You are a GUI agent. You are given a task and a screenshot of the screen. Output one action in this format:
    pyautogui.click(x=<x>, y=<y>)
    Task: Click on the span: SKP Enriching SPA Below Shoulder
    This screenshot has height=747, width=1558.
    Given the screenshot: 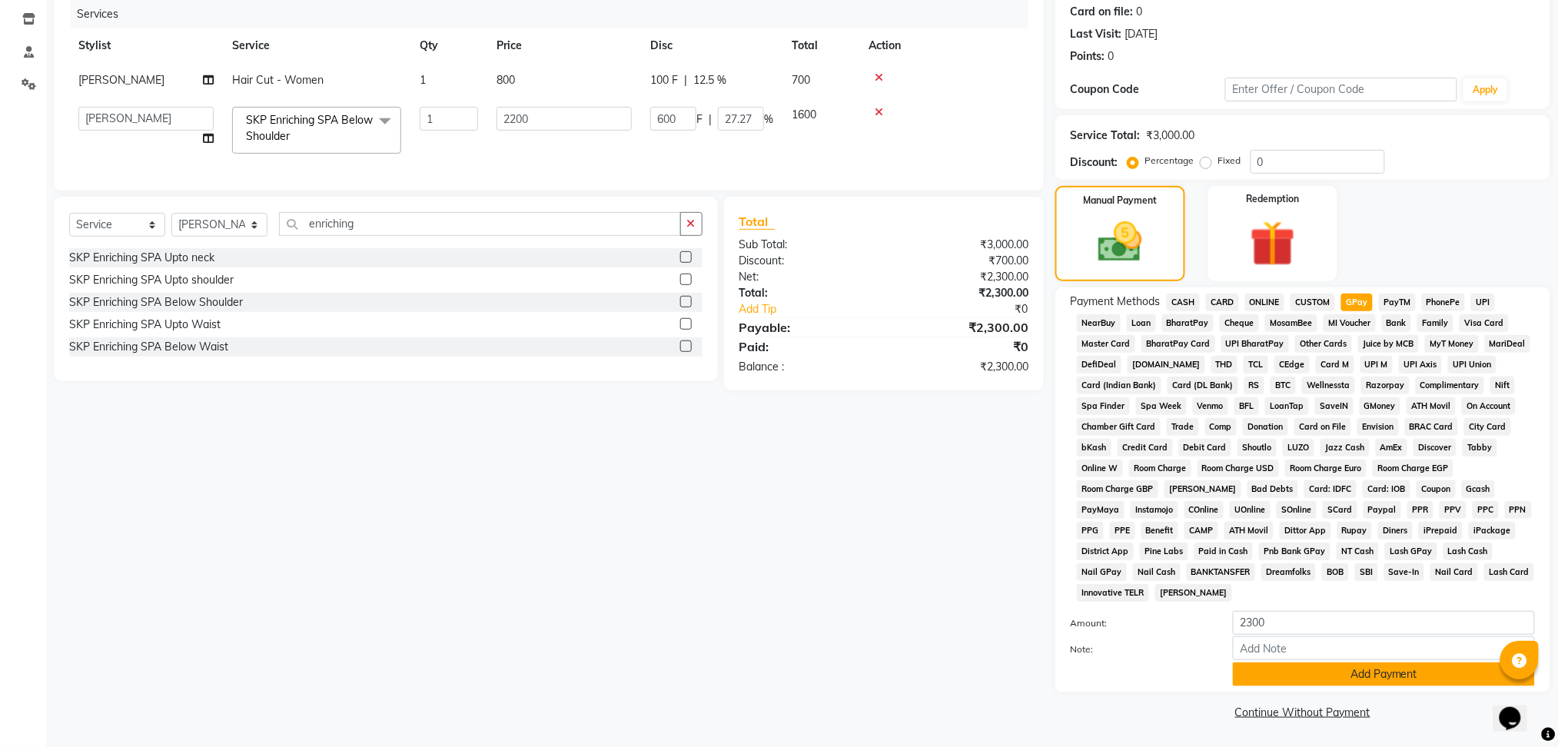 What is the action you would take?
    pyautogui.click(x=309, y=128)
    